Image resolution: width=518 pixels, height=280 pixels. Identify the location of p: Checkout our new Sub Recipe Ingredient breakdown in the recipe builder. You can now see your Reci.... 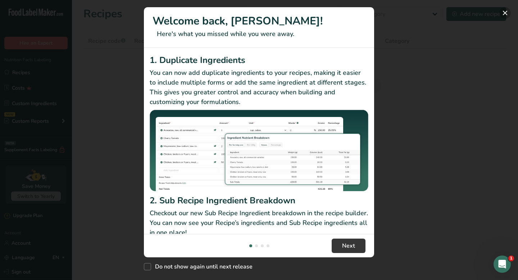
(259, 223).